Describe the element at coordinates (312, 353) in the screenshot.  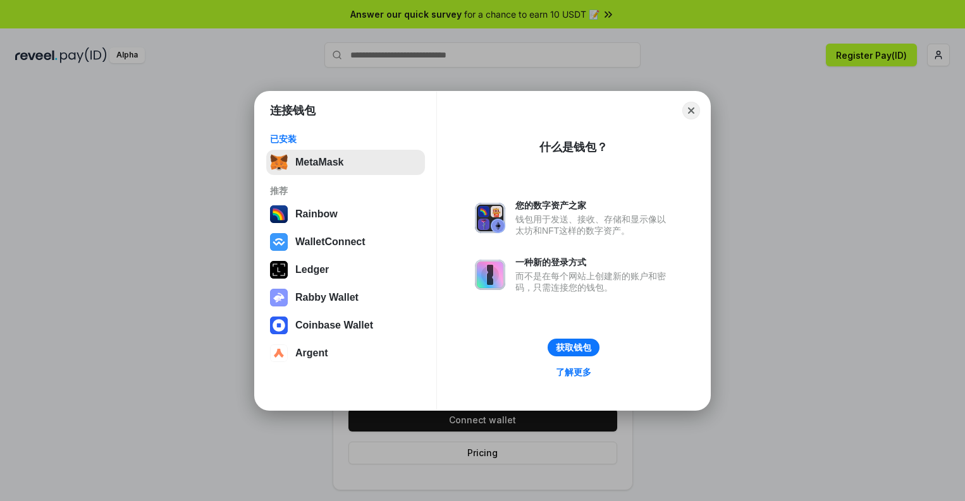
I see `div: Argent` at that location.